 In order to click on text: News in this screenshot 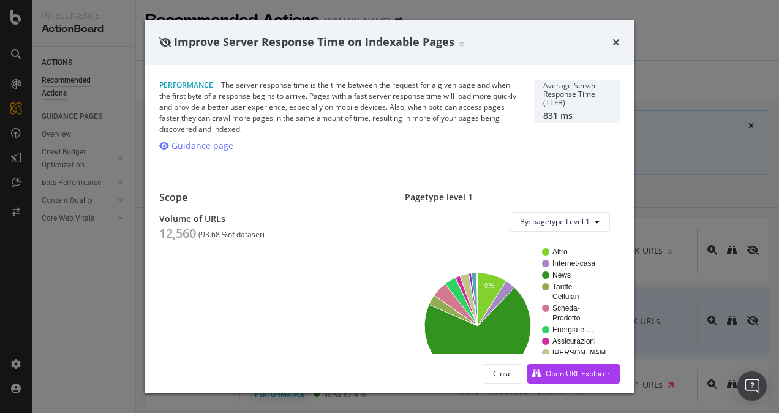, I will do `click(562, 275)`.